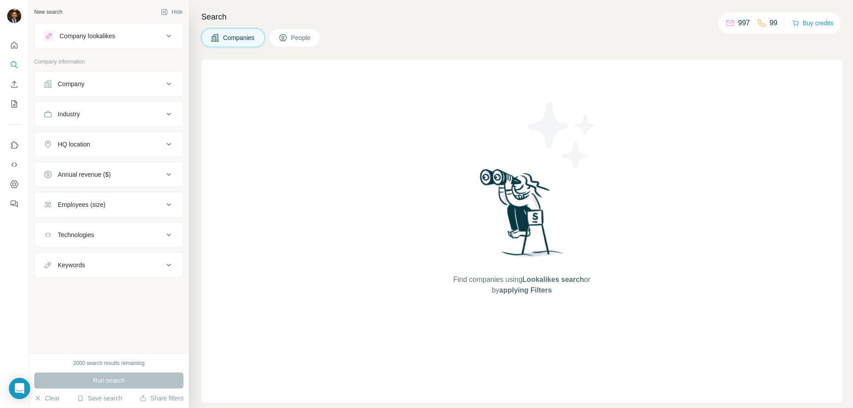  I want to click on span: Find companies using or by, so click(521, 285).